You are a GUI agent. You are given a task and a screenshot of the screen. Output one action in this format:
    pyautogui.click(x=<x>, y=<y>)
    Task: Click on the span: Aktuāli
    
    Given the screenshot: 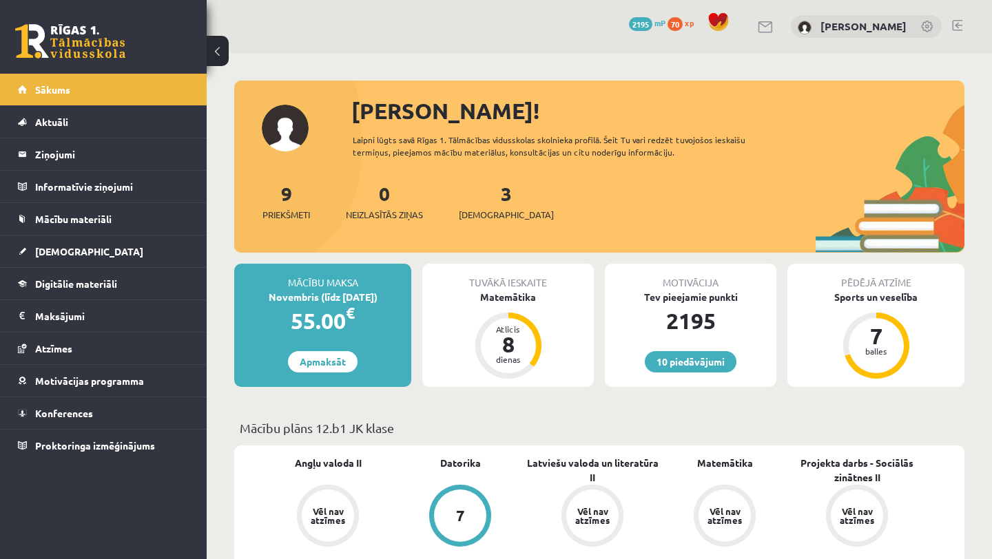 What is the action you would take?
    pyautogui.click(x=52, y=122)
    